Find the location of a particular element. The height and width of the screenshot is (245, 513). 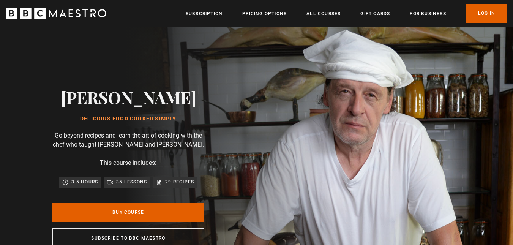

p: 29 recipes is located at coordinates (180, 182).